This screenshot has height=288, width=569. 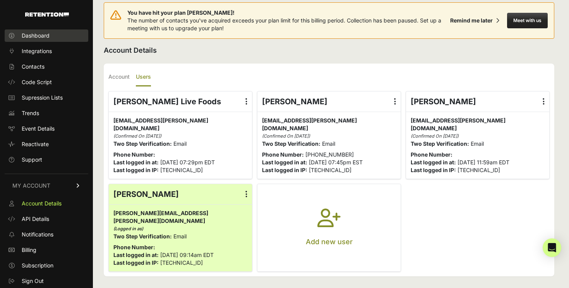 I want to click on a: Subscription, so click(x=46, y=265).